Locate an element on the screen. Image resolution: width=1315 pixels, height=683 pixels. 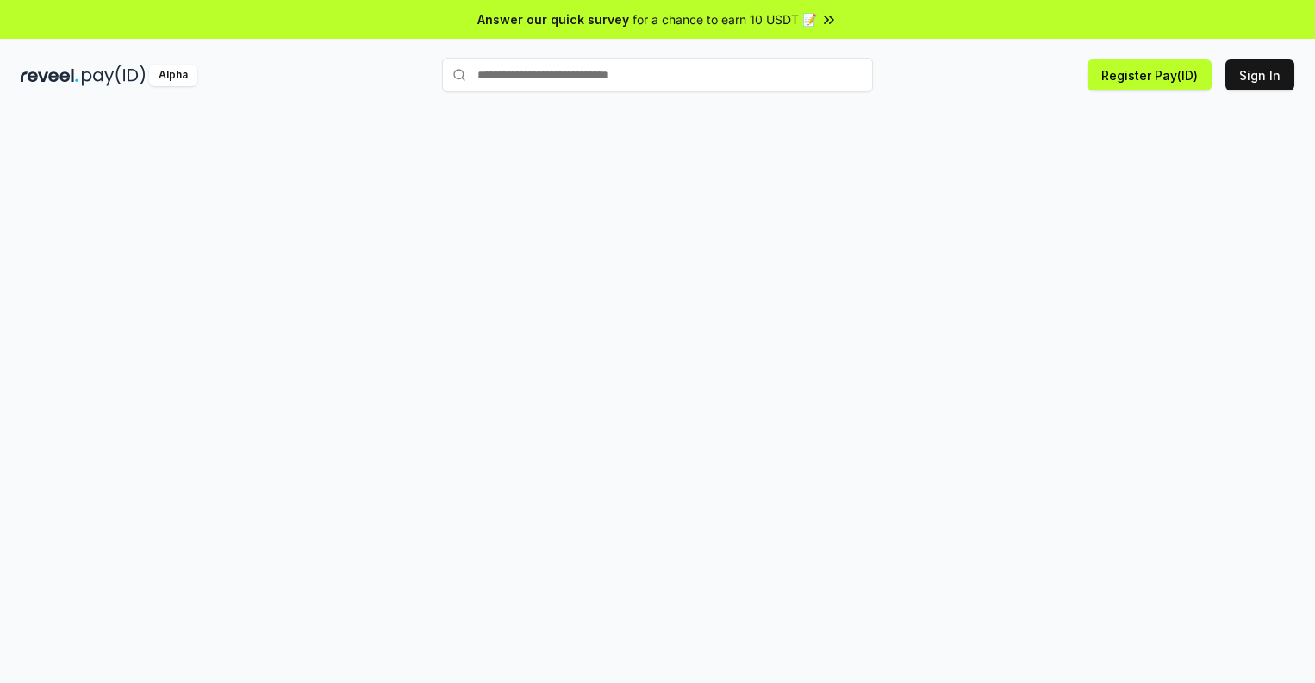
button: Sign In is located at coordinates (1260, 75).